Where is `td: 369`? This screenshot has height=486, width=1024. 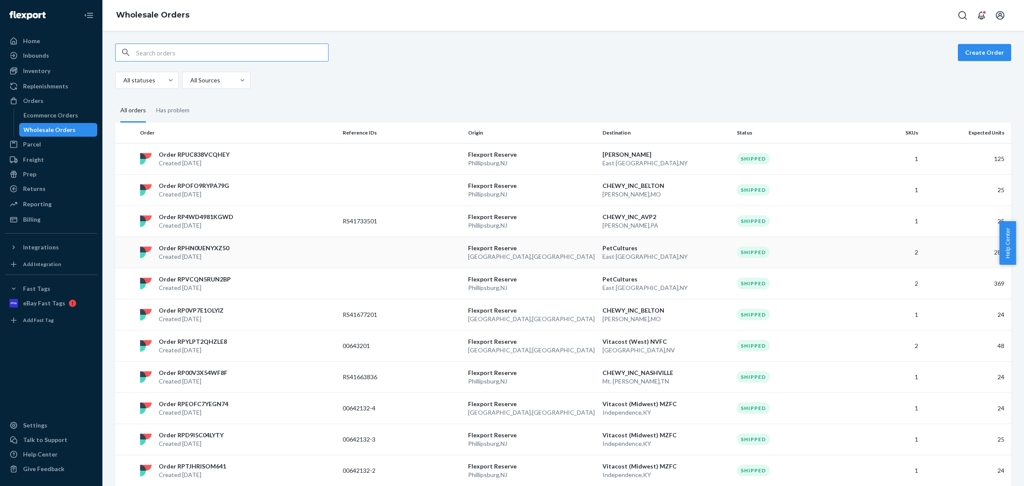 td: 369 is located at coordinates (967, 283).